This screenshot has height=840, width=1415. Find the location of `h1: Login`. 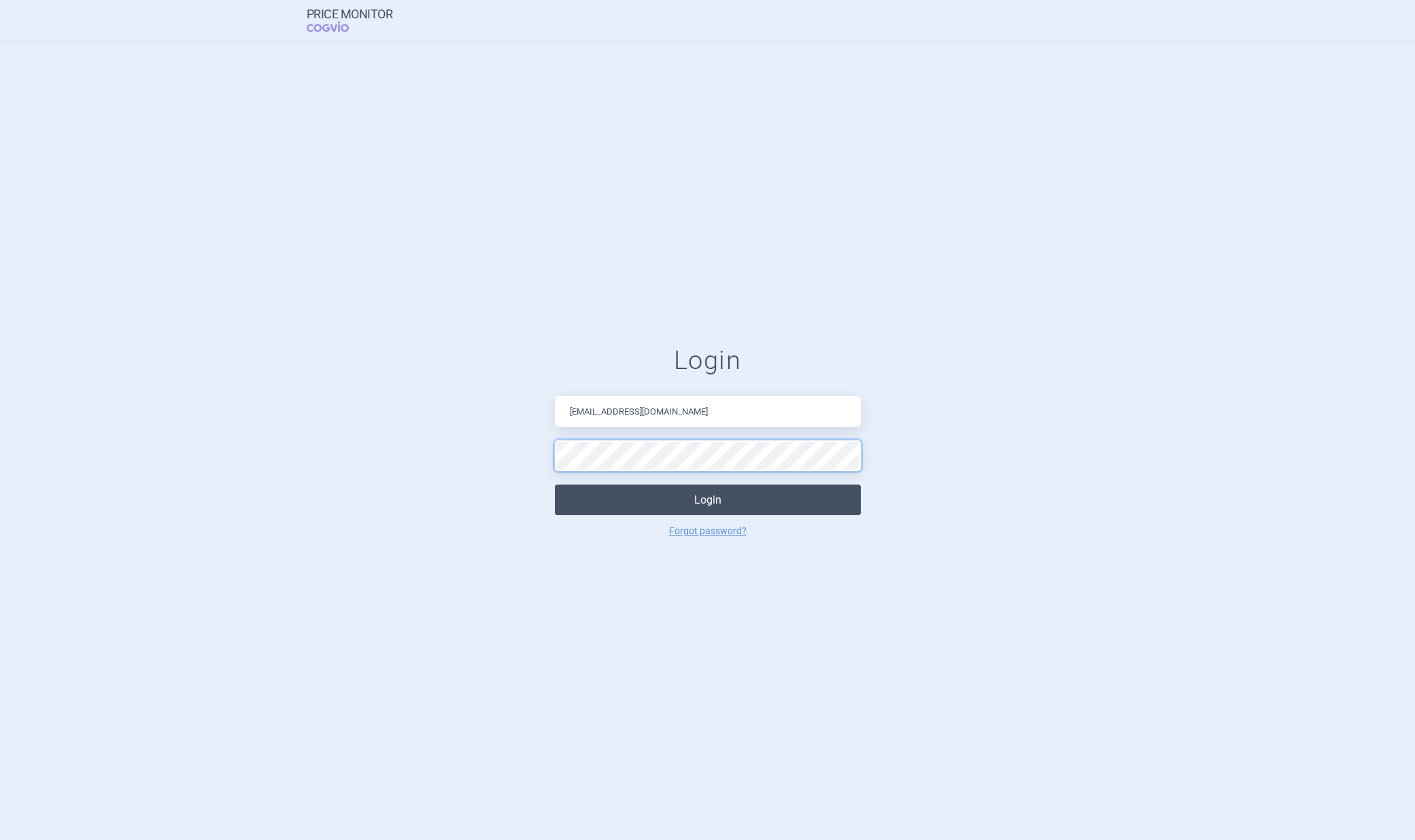

h1: Login is located at coordinates (708, 361).